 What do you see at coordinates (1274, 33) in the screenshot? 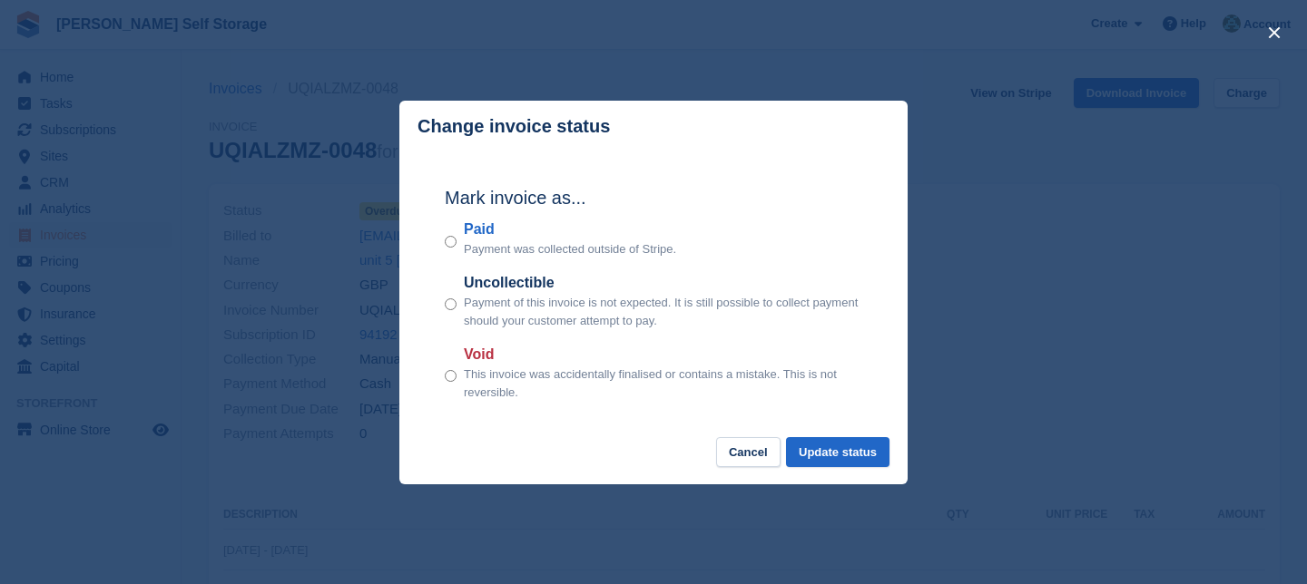
I see `button: close` at bounding box center [1274, 33].